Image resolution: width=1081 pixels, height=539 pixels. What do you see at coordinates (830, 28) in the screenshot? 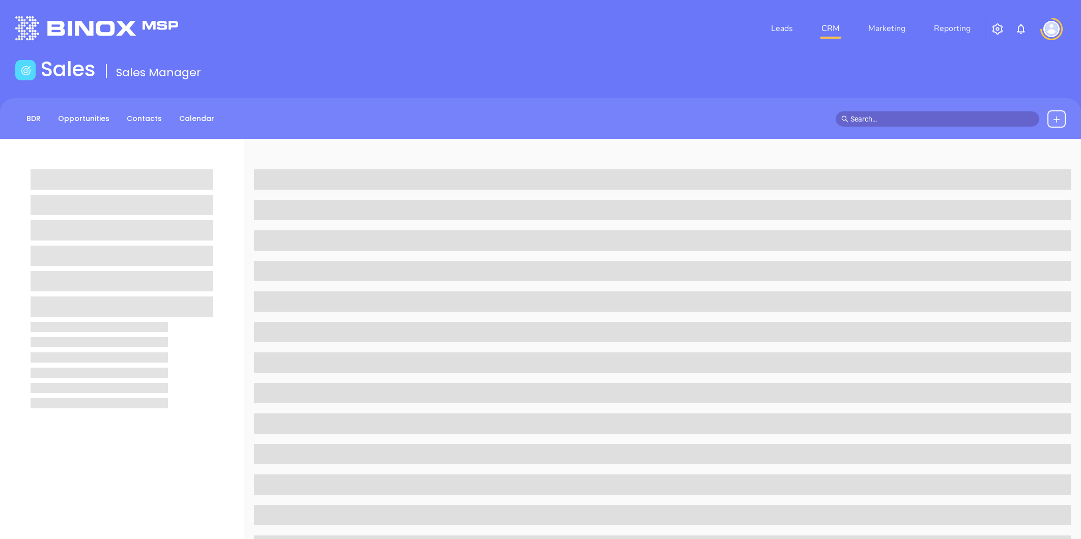
I see `a: CRM` at bounding box center [830, 28].